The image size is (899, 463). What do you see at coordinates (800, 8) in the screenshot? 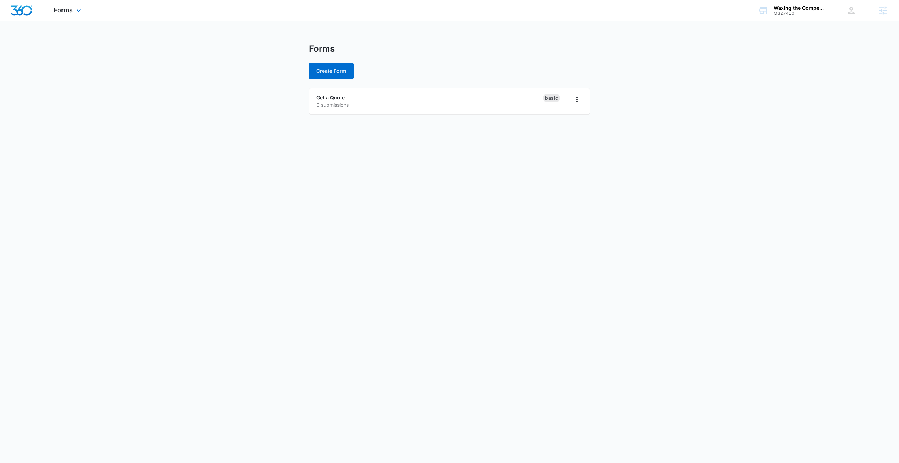
I see `div: account name` at bounding box center [800, 8].